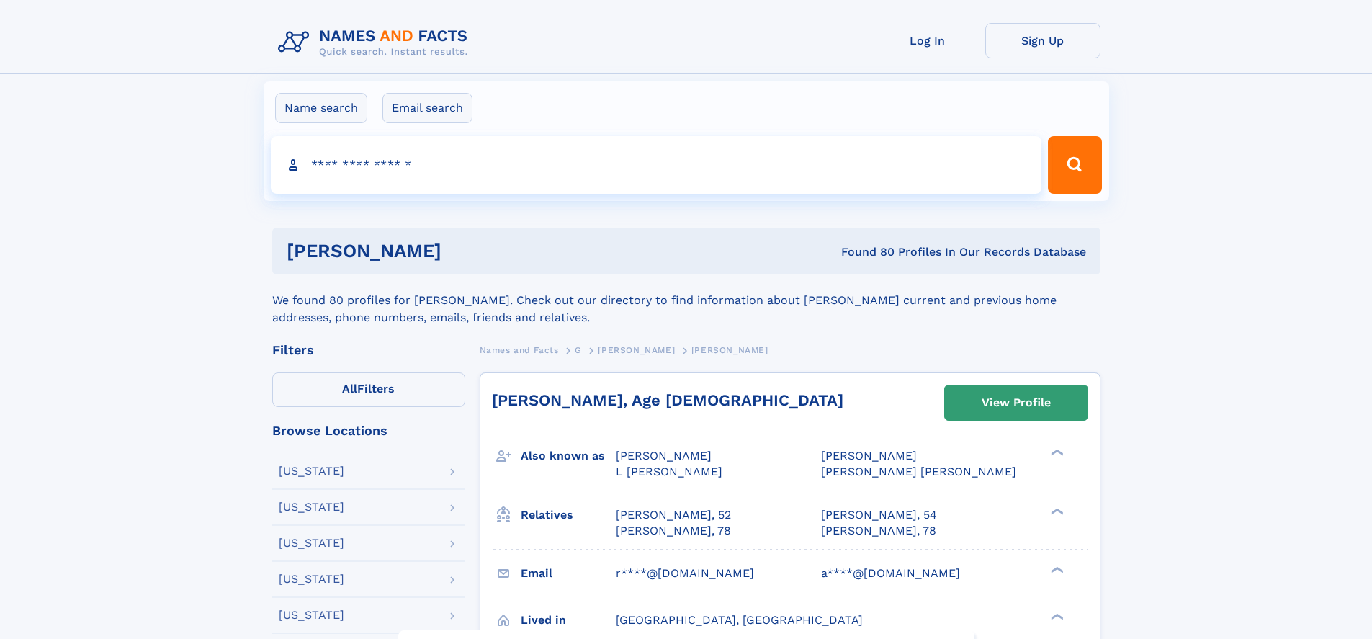 The width and height of the screenshot is (1372, 639). I want to click on span: G, so click(578, 350).